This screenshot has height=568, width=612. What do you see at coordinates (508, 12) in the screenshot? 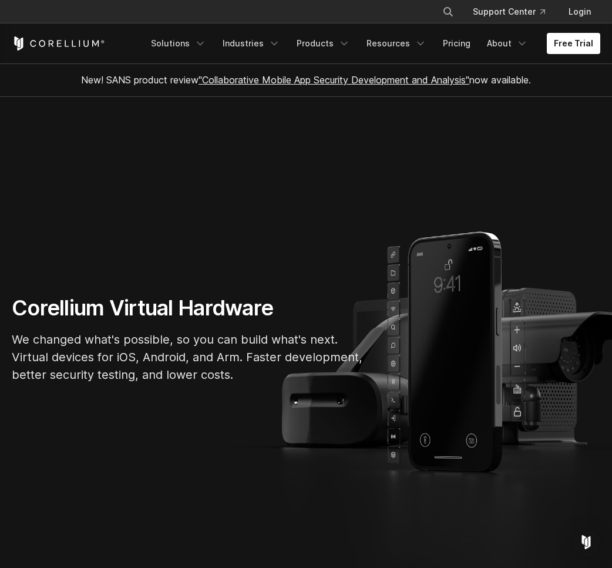
I see `a: Support Center` at bounding box center [508, 12].